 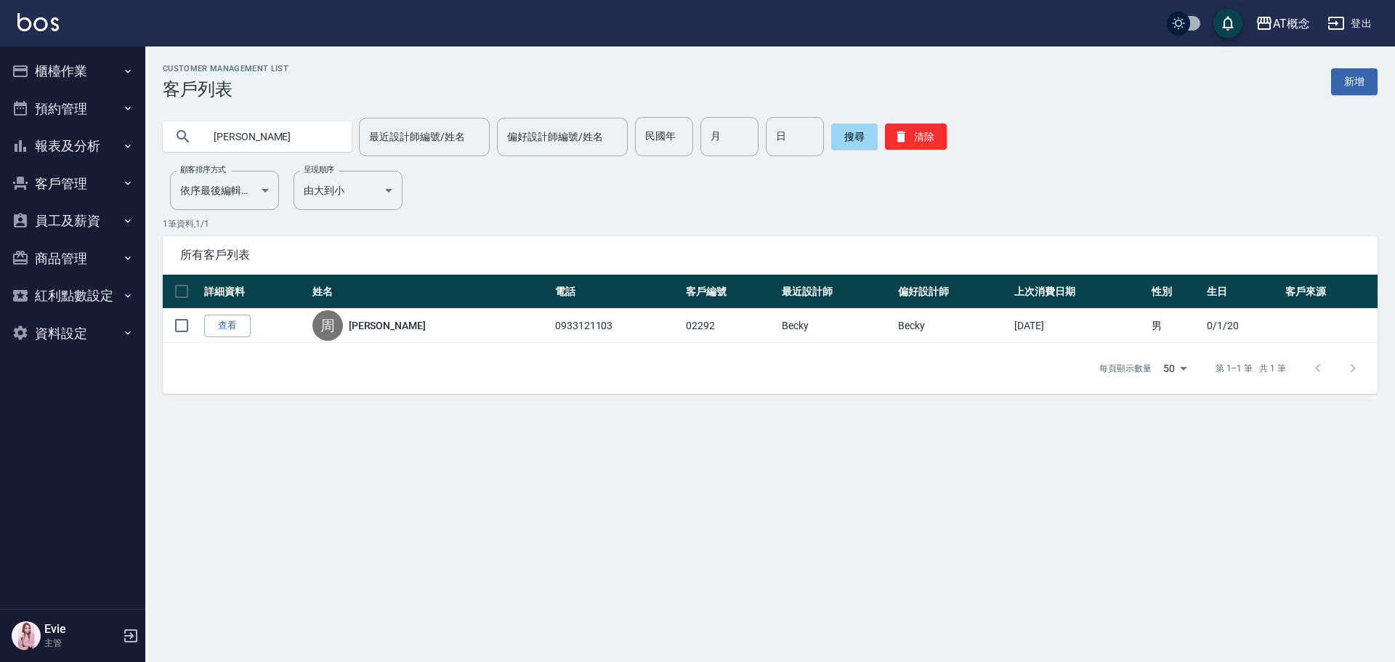 What do you see at coordinates (730, 291) in the screenshot?
I see `th: 客戶編號` at bounding box center [730, 291].